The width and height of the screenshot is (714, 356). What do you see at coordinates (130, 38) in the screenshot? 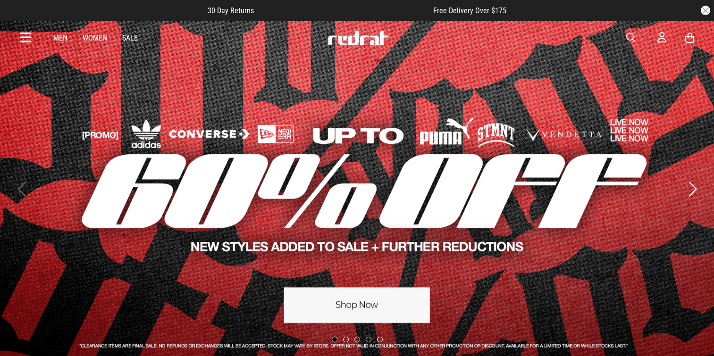
I see `a: Sale` at bounding box center [130, 38].